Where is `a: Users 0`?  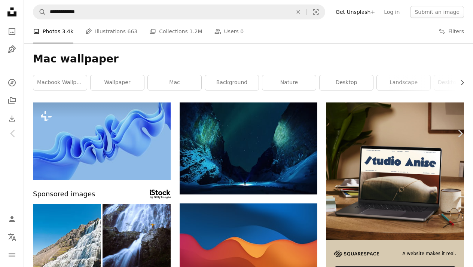
a: Users 0 is located at coordinates (229, 31).